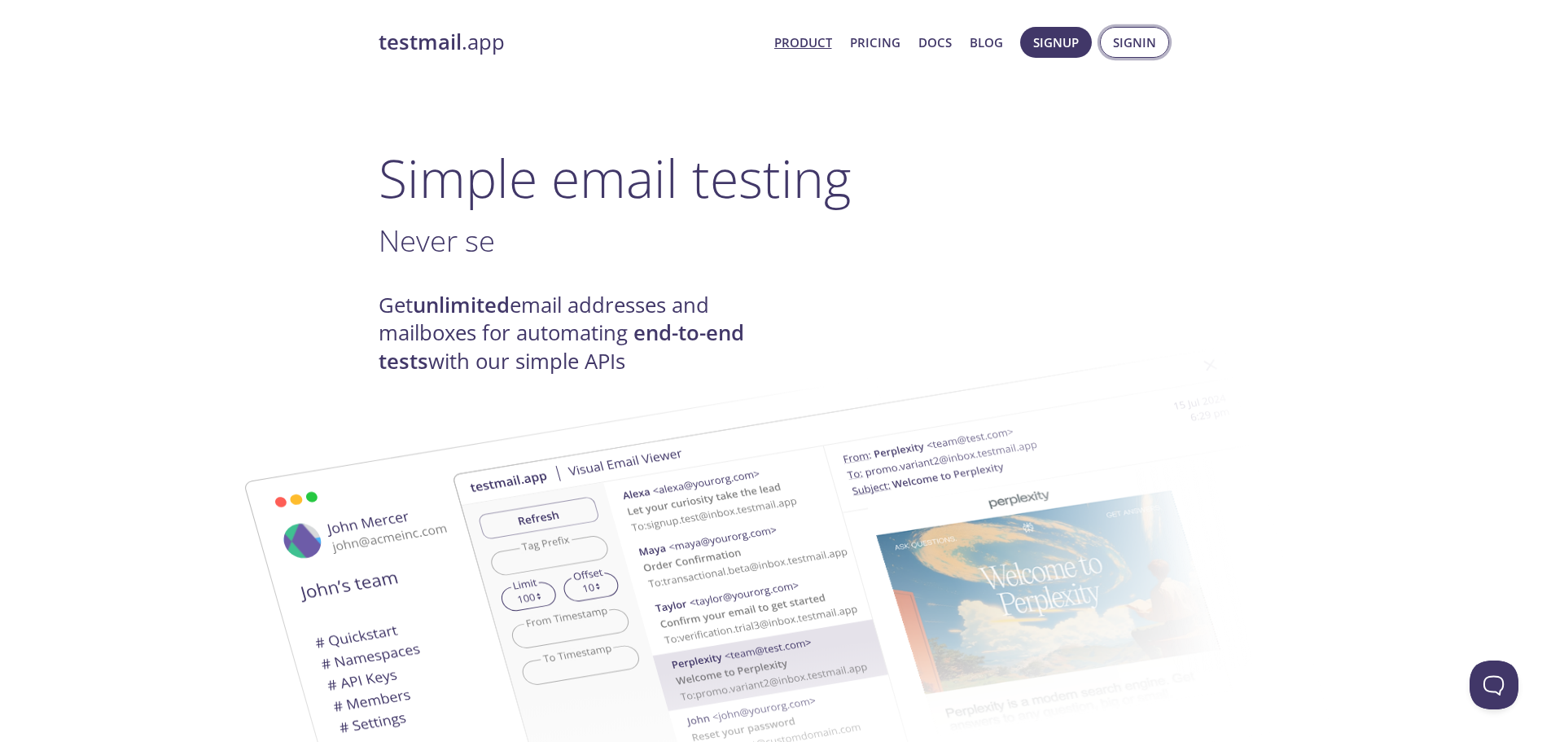 The width and height of the screenshot is (1551, 742). What do you see at coordinates (561, 346) in the screenshot?
I see `strong: end-to-end tests` at bounding box center [561, 346].